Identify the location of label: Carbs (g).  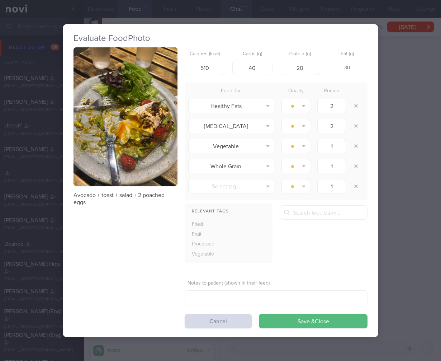
(253, 54).